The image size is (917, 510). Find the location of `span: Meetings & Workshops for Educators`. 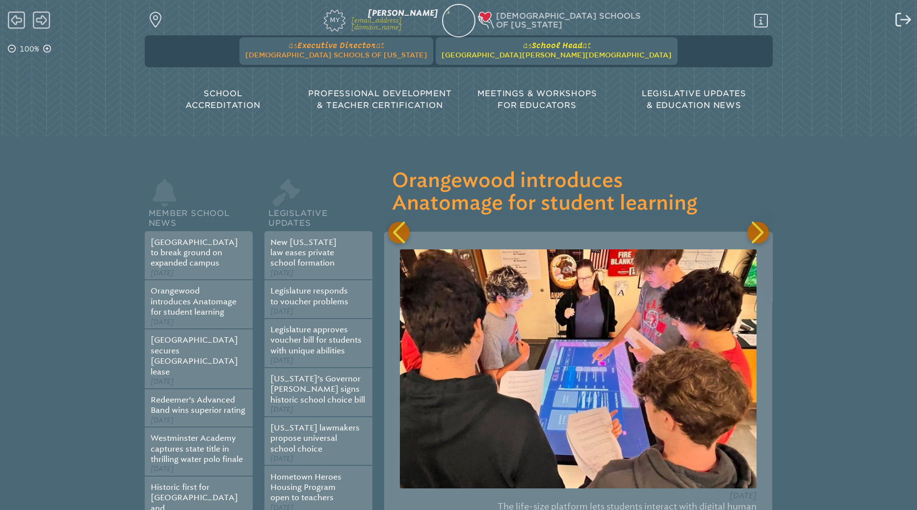

span: Meetings & Workshops for Educators is located at coordinates (537, 99).